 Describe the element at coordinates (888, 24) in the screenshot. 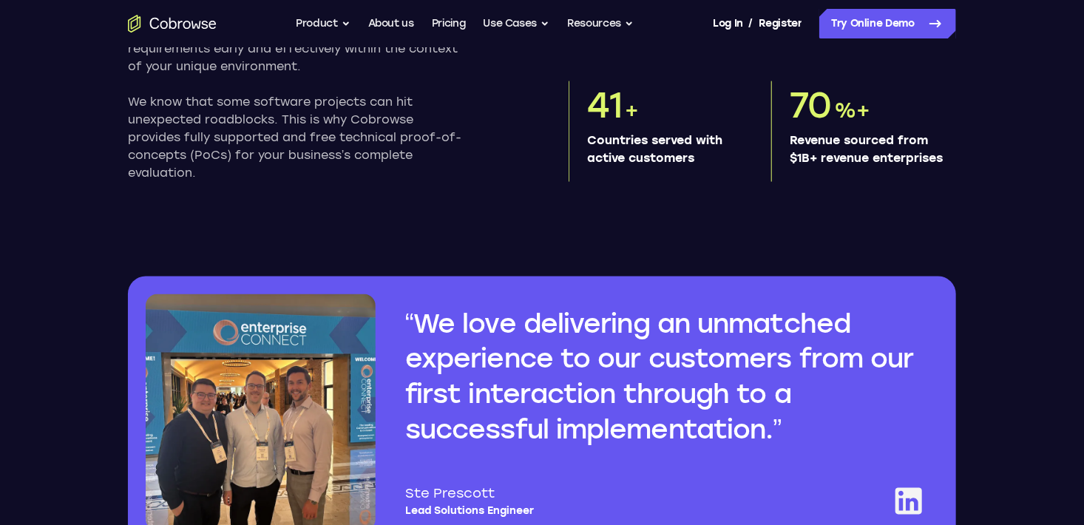

I see `a: Try Online Demo` at that location.